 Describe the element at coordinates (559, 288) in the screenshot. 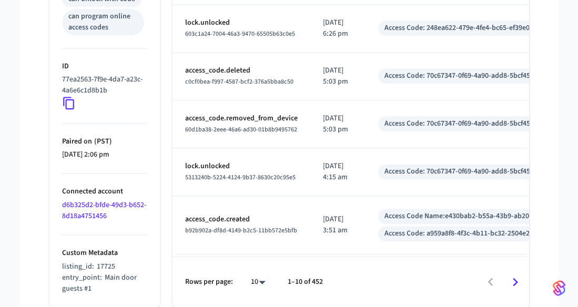

I see `img: SeamLogoGradient.69752ec5.svg` at that location.